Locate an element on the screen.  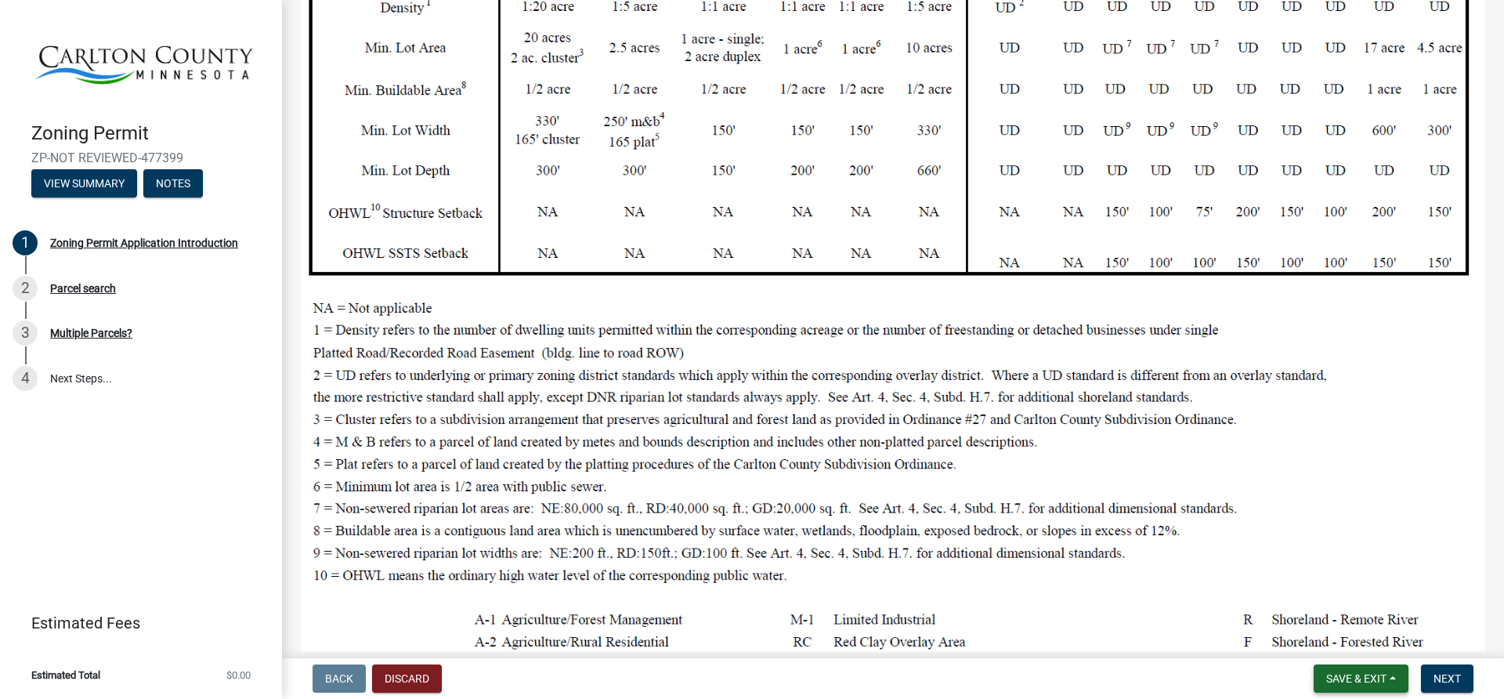
a: Estimated Fees is located at coordinates (135, 623).